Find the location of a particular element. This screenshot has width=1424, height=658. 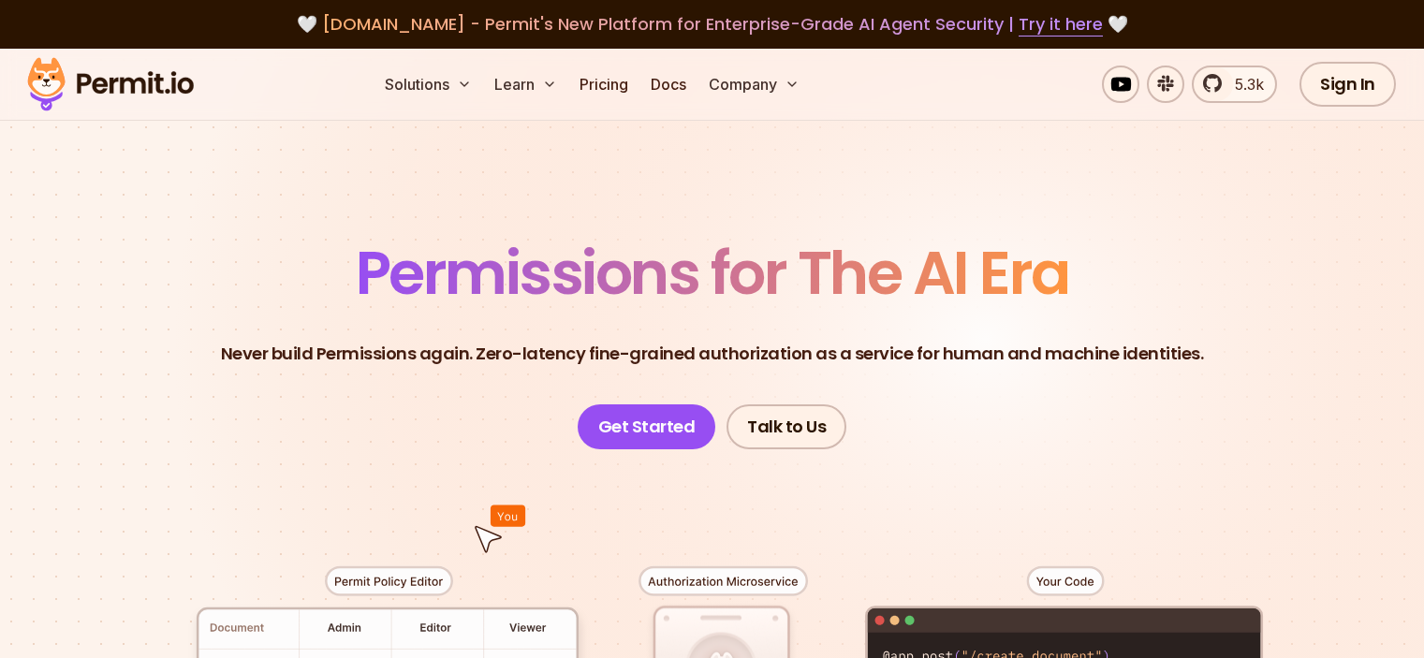

a: Sign In is located at coordinates (1347, 84).